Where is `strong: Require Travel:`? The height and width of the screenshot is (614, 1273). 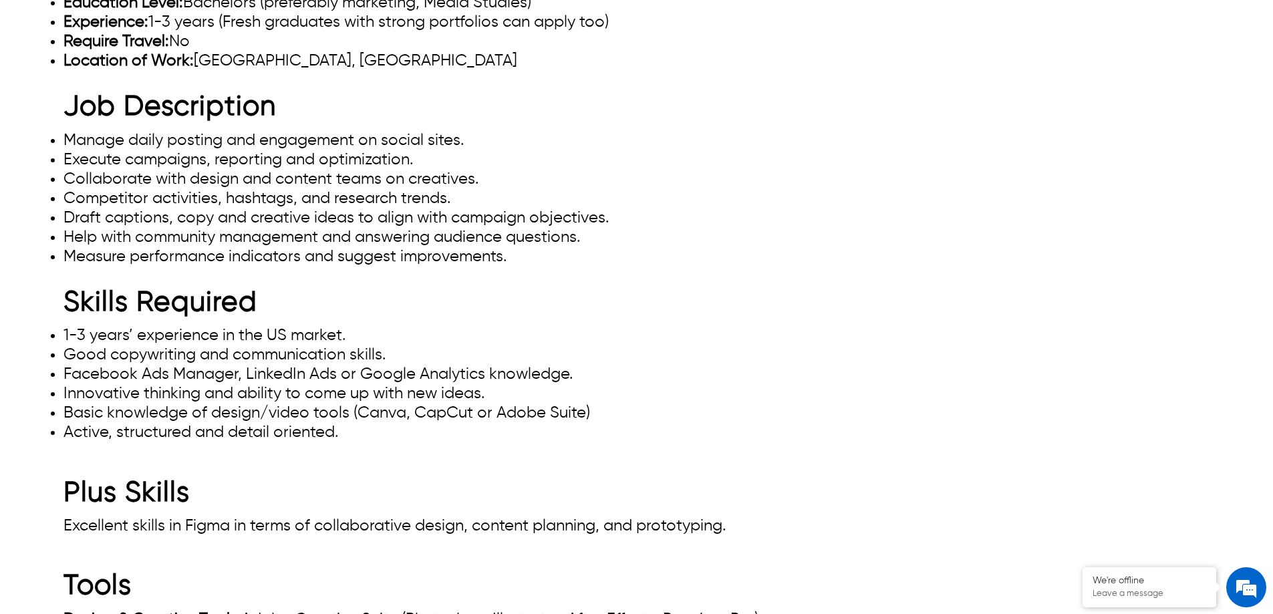
strong: Require Travel: is located at coordinates (116, 41).